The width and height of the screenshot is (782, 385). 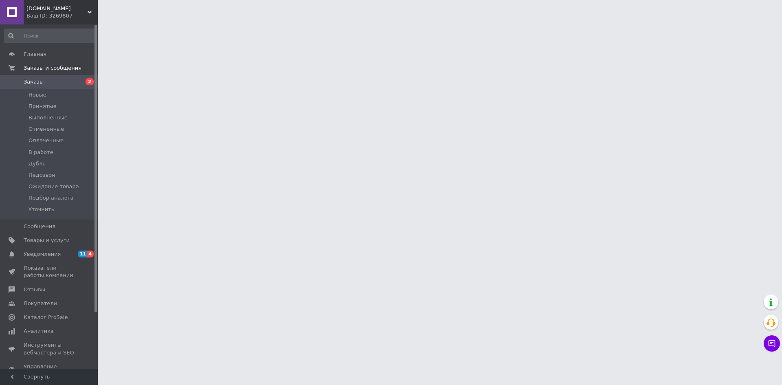 What do you see at coordinates (34, 290) in the screenshot?
I see `span: Отзывы` at bounding box center [34, 290].